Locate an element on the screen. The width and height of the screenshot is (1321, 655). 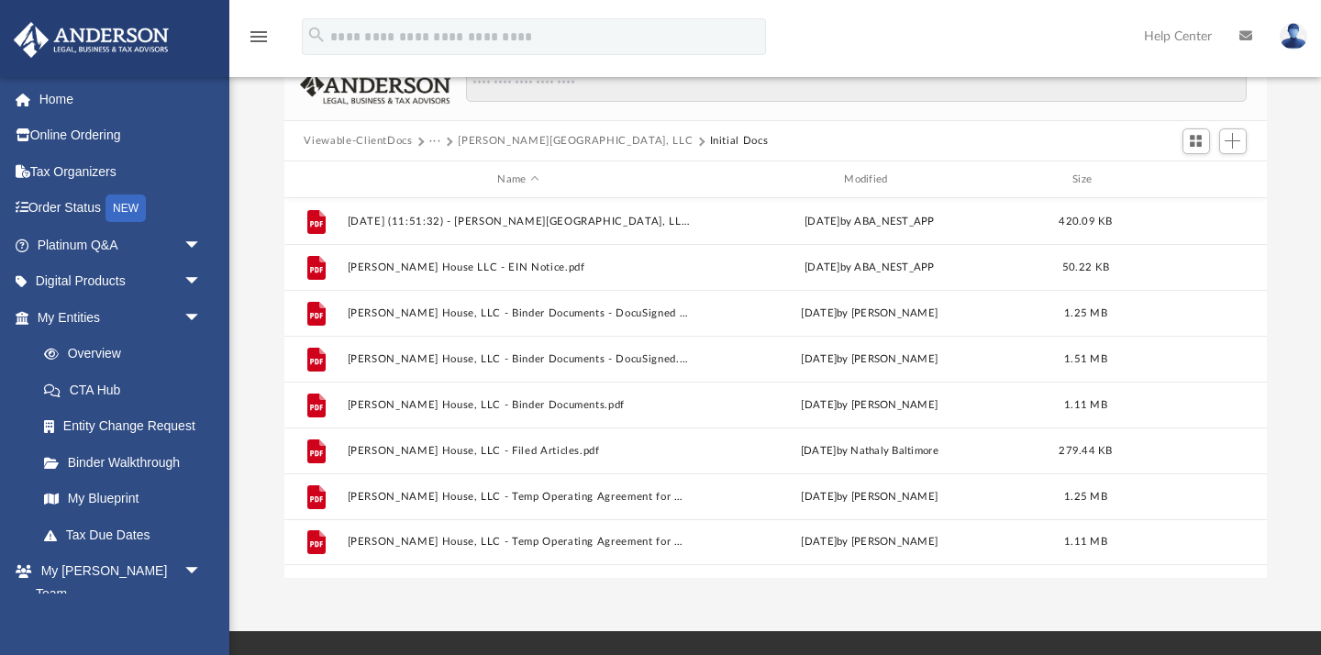
a: Binder Walkthrough is located at coordinates (128, 462).